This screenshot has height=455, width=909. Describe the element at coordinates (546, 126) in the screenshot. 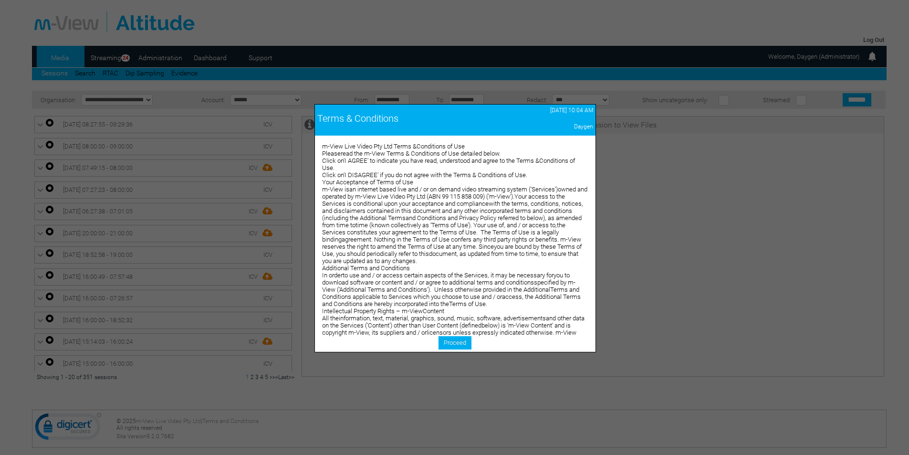

I see `td: Daygen` at that location.